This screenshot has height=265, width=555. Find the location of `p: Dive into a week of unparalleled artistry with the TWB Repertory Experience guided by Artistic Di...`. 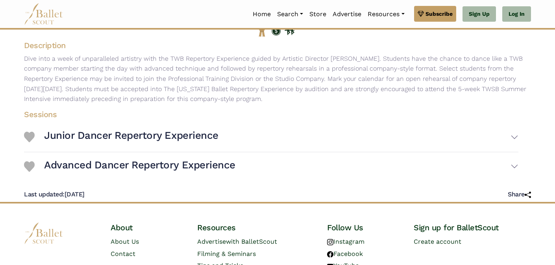

p: Dive into a week of unparalleled artistry with the TWB Repertory Experience guided by Artistic Di... is located at coordinates (278, 79).